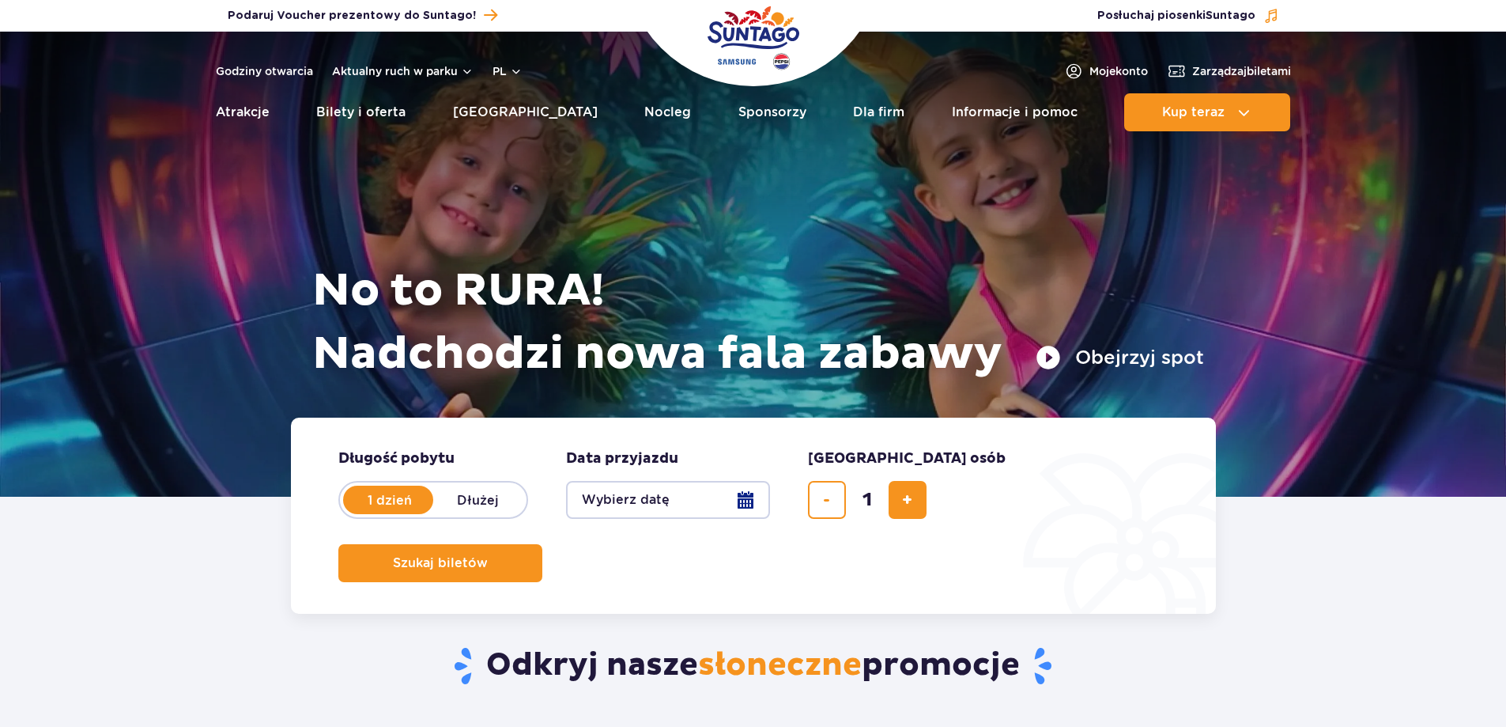 The width and height of the screenshot is (1506, 727). Describe the element at coordinates (667, 112) in the screenshot. I see `a: Nocleg` at that location.